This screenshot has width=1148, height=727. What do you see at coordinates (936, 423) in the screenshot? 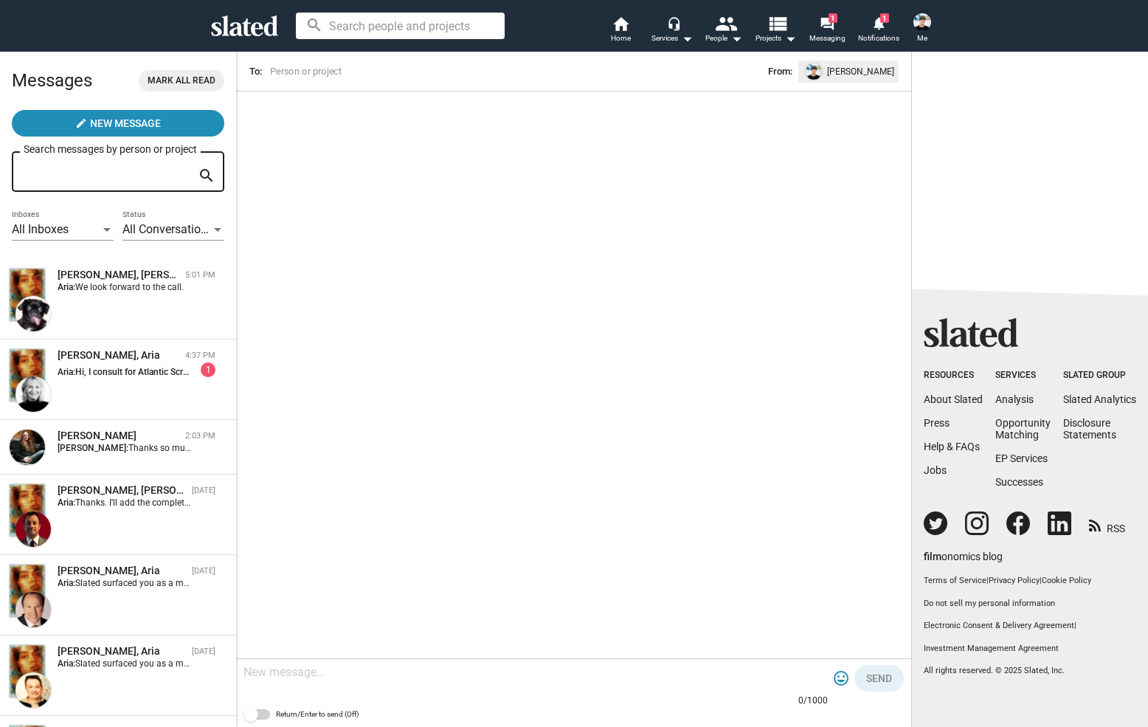
I see `a: Press` at bounding box center [936, 423].